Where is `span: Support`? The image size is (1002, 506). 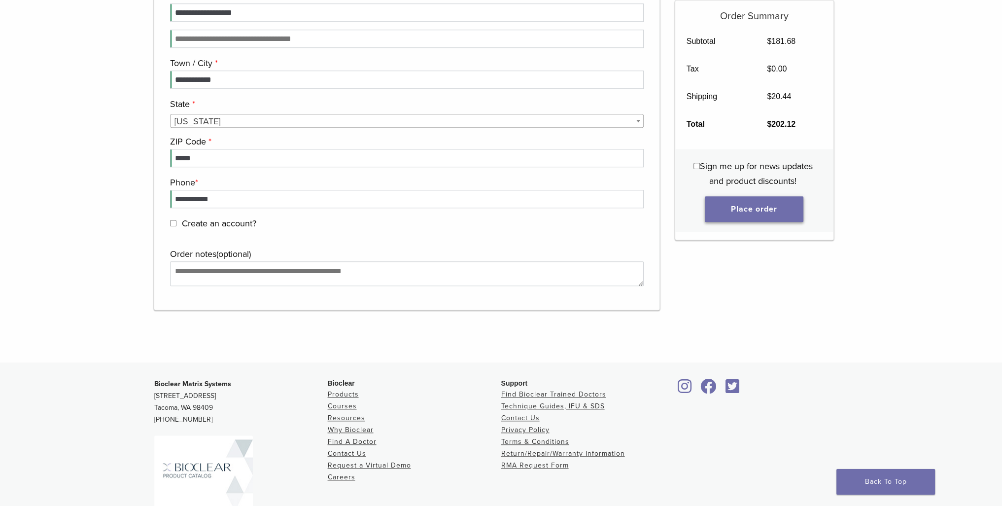
span: Support is located at coordinates (514, 383).